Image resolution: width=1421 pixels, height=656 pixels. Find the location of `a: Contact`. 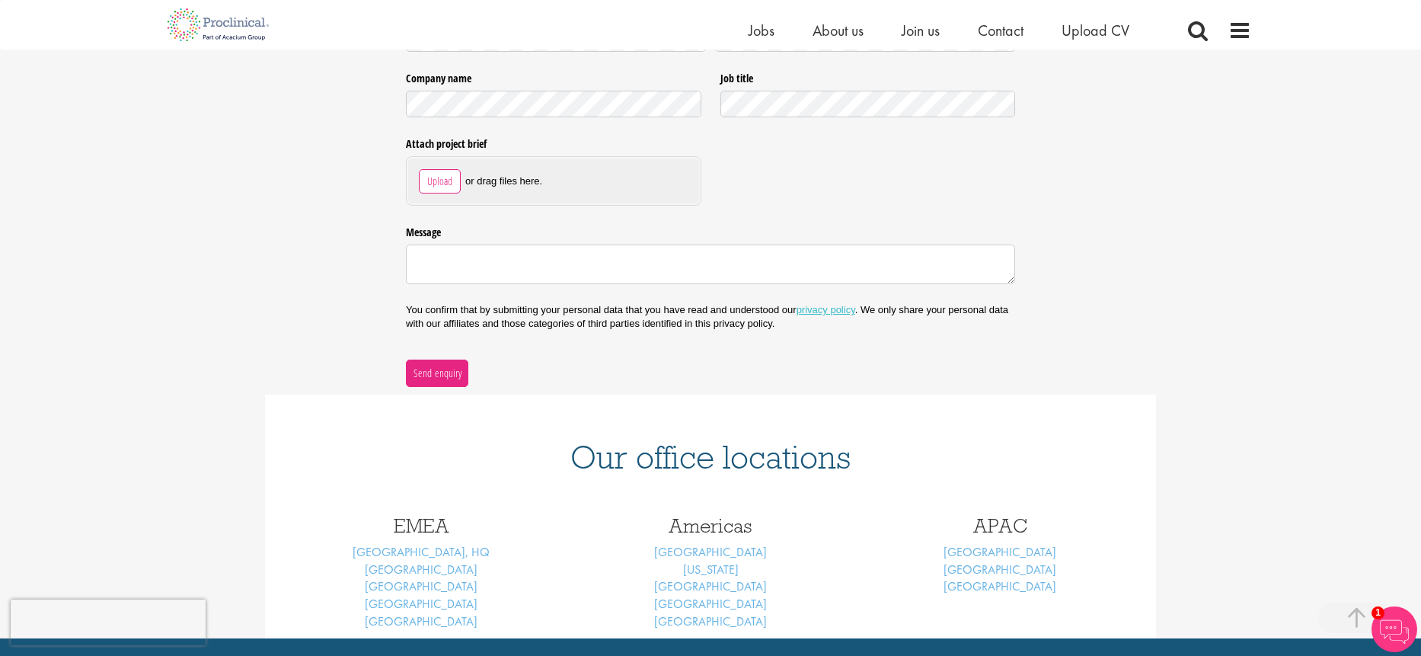

a: Contact is located at coordinates (1001, 30).